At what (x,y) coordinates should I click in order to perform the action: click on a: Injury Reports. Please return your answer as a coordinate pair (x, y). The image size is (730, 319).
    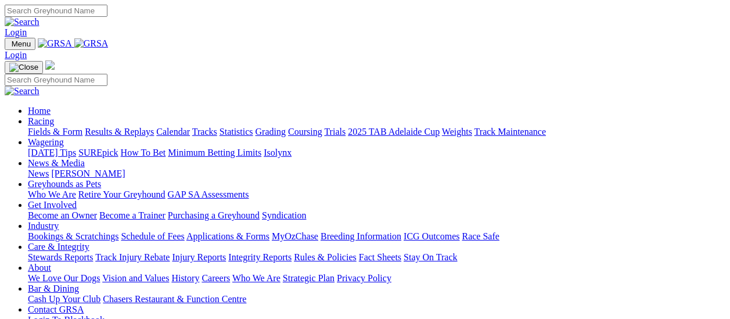
    Looking at the image, I should click on (199, 257).